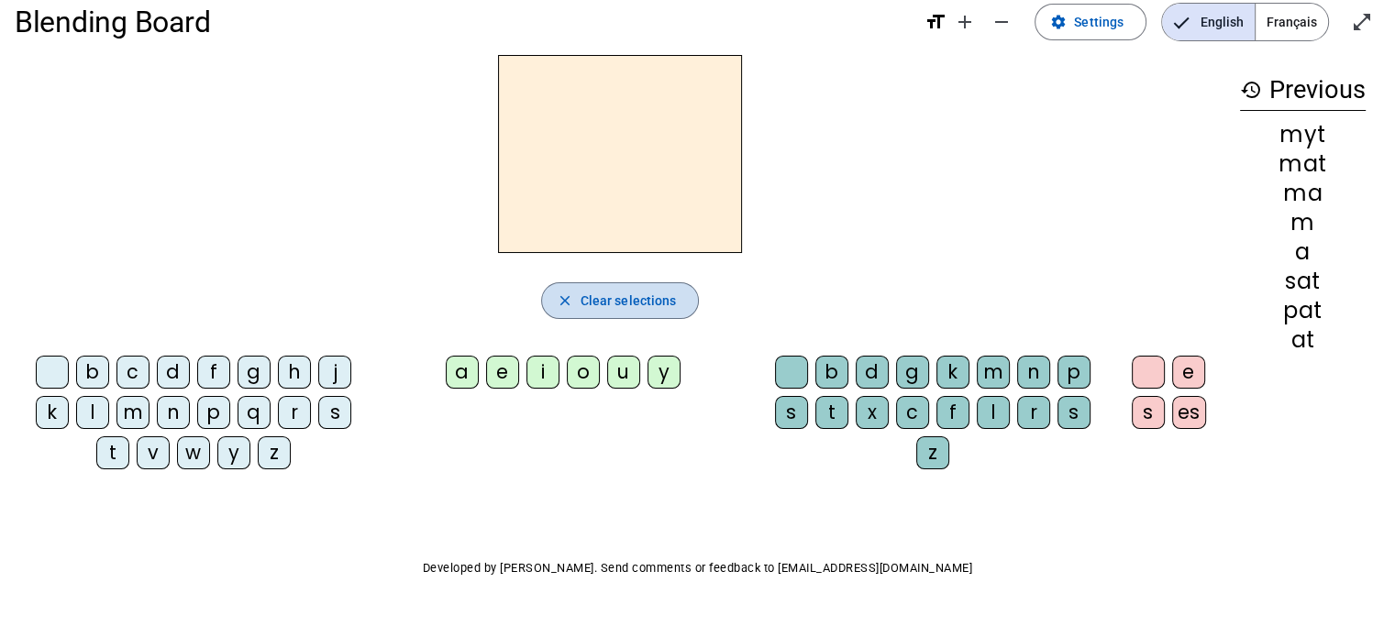 The width and height of the screenshot is (1395, 637). What do you see at coordinates (1362, 22) in the screenshot?
I see `button: Enter full screen` at bounding box center [1362, 22].